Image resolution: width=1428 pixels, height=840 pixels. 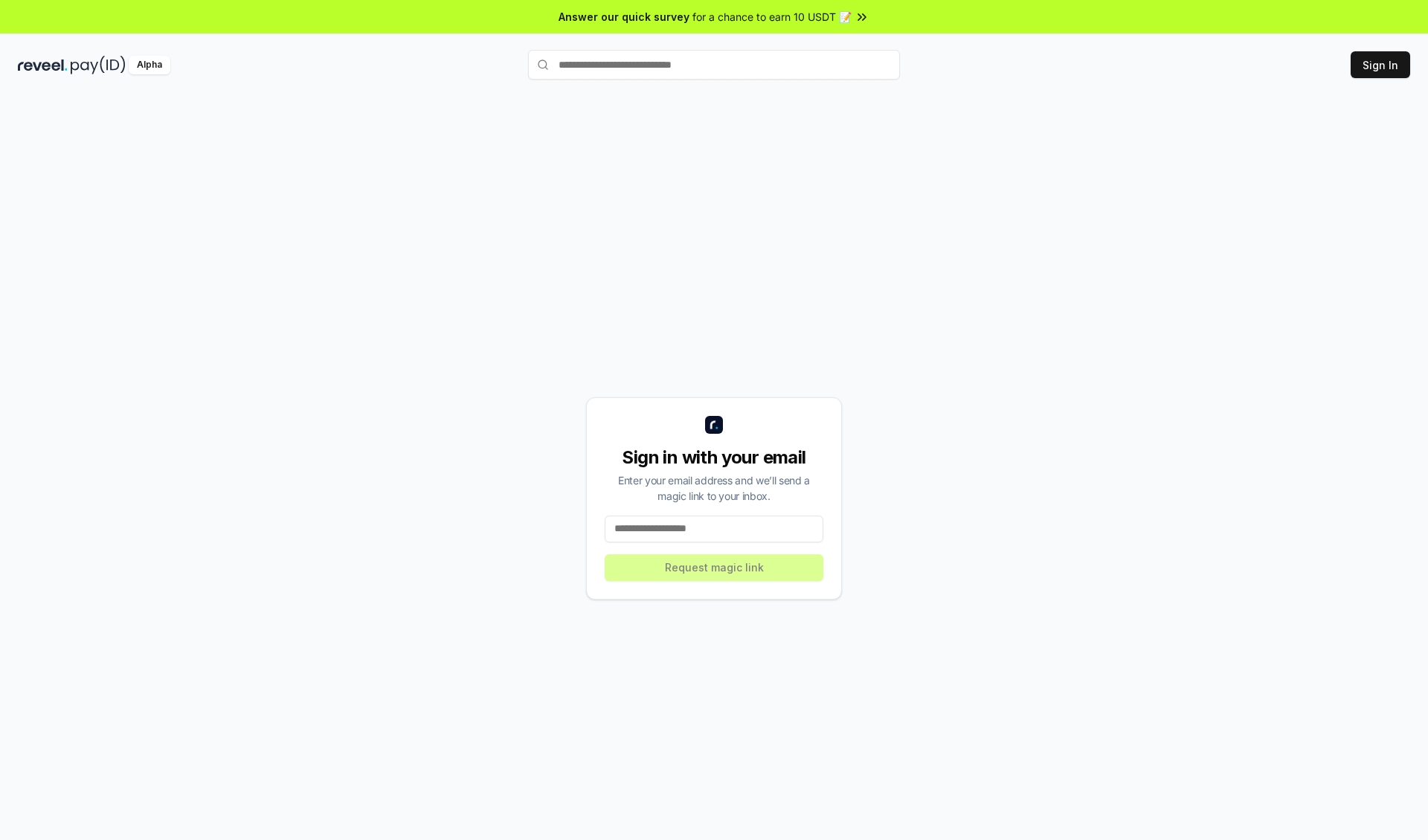 I want to click on span: for a chance to earn 10 USDT 📝, so click(x=772, y=17).